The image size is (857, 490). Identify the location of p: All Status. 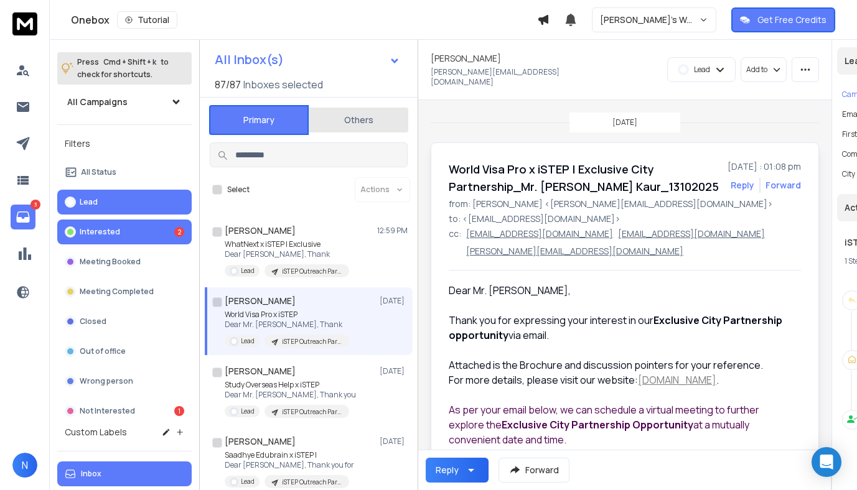
(98, 172).